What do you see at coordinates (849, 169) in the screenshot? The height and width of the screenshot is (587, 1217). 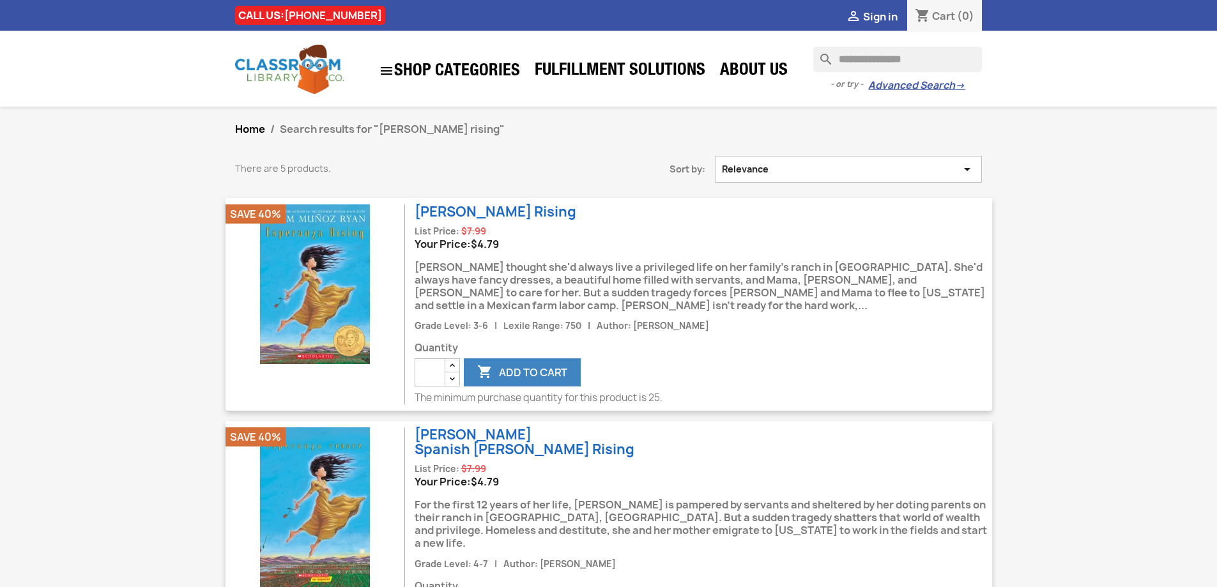 I see `button: Sort by selection` at bounding box center [849, 169].